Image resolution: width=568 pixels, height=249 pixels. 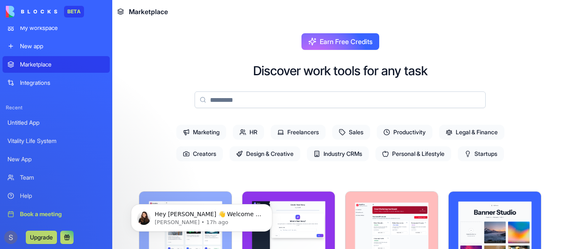 What do you see at coordinates (41, 237) in the screenshot?
I see `button: Upgrade` at bounding box center [41, 237].